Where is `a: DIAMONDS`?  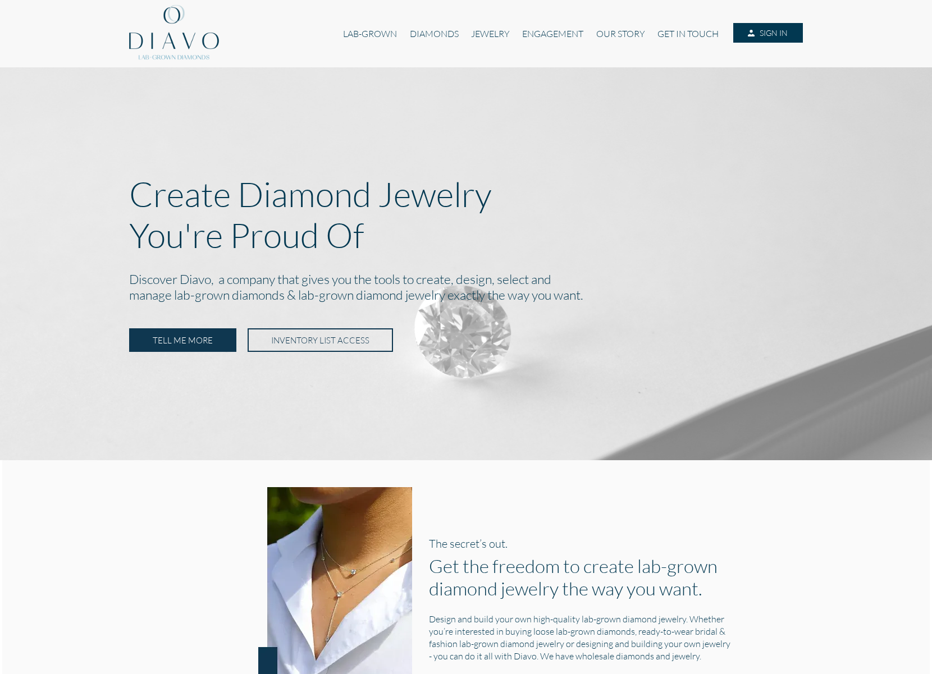 a: DIAMONDS is located at coordinates (434, 34).